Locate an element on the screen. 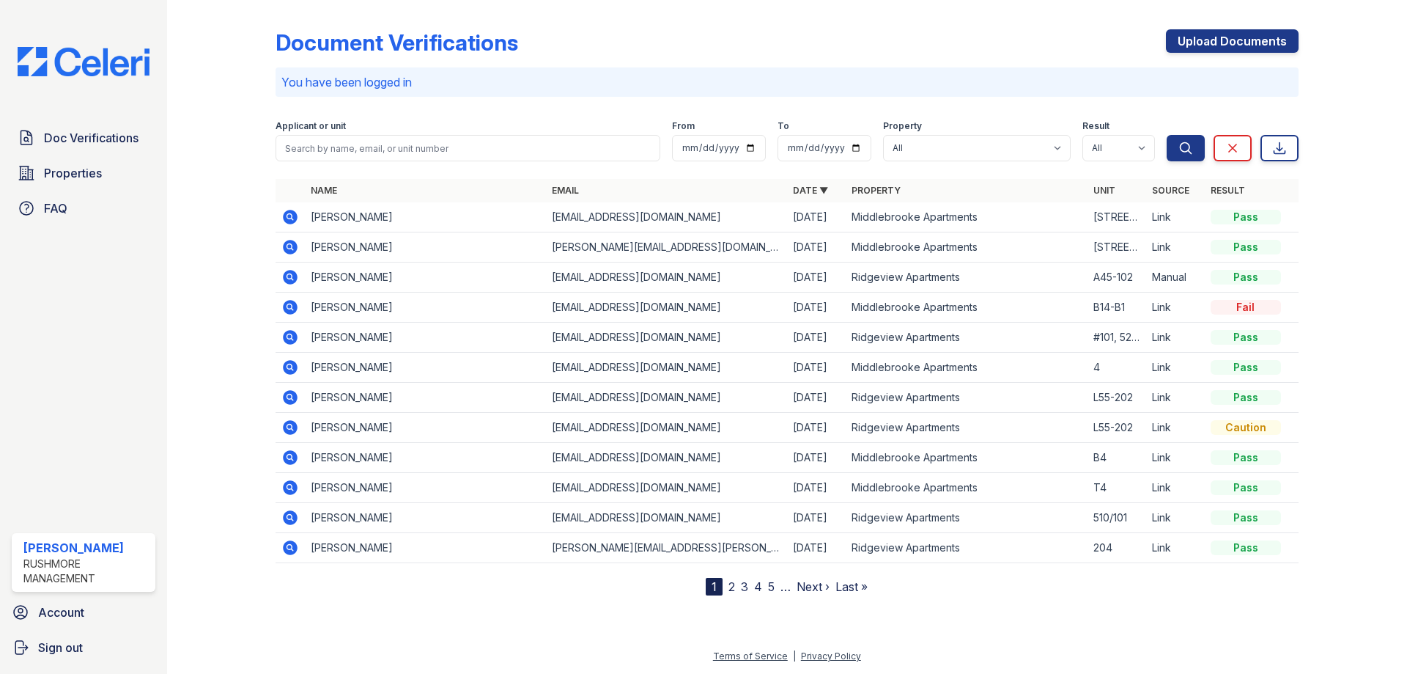 The height and width of the screenshot is (674, 1407). div: Caution is located at coordinates (1246, 427).